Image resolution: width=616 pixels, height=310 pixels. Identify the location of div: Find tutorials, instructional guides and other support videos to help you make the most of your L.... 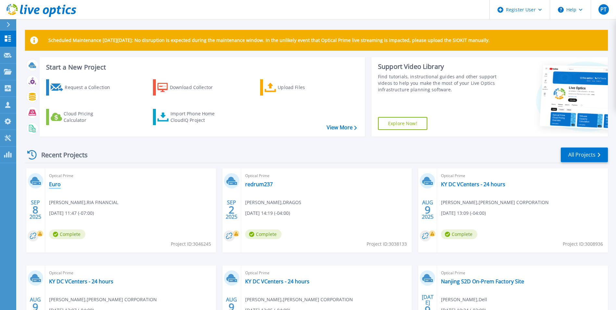
(438, 83).